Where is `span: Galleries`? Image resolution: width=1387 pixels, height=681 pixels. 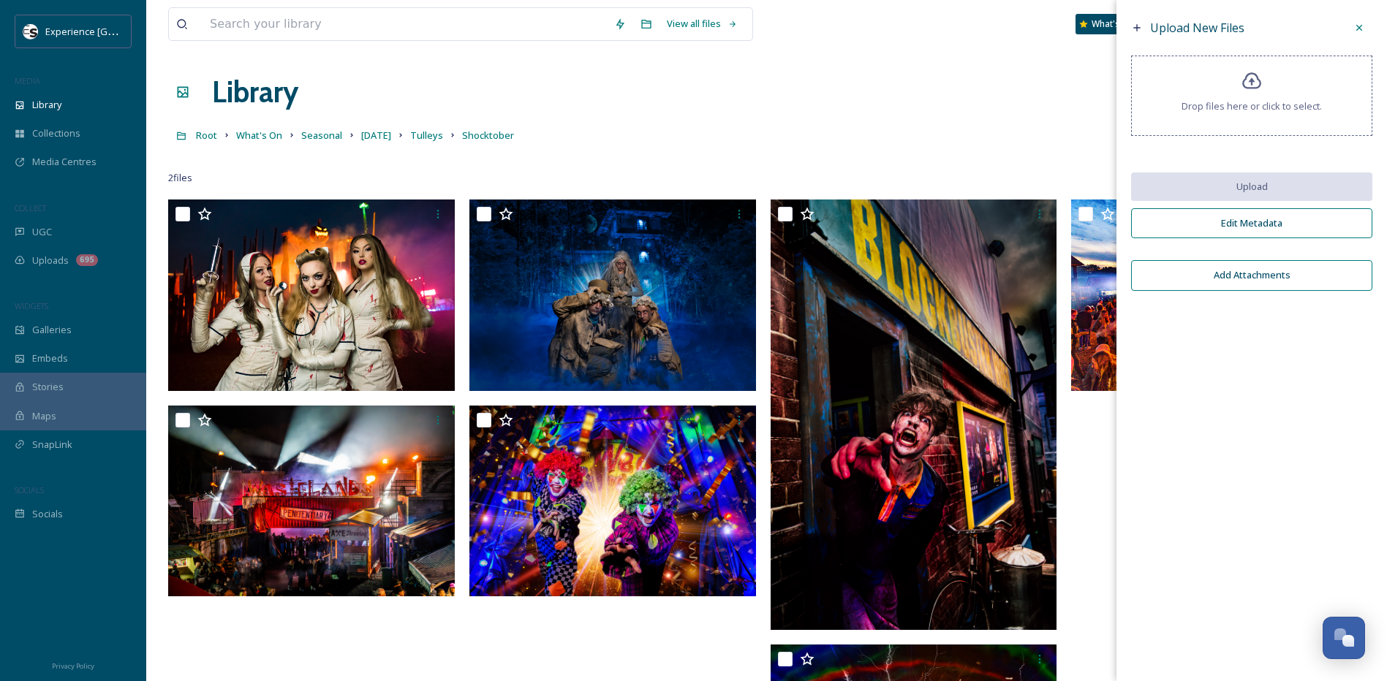
span: Galleries is located at coordinates (52, 330).